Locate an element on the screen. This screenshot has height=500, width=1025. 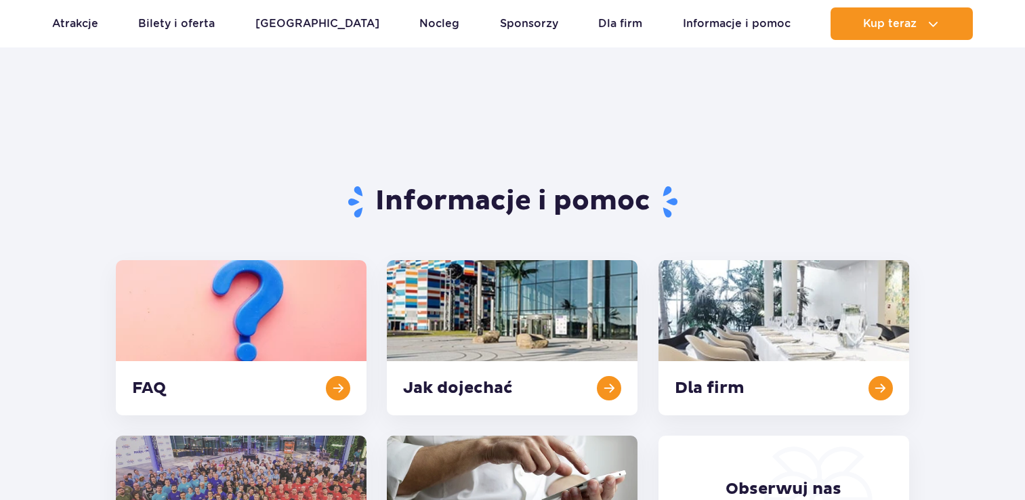
a: Dla firm is located at coordinates (620, 24).